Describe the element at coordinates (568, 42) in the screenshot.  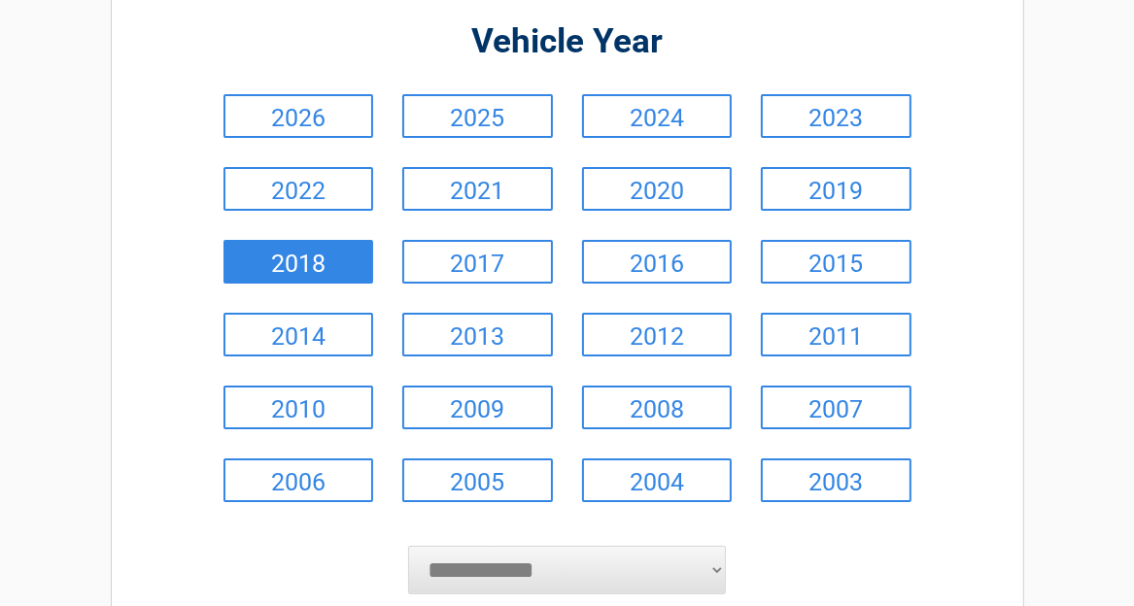
I see `h2: Vehicle Year` at that location.